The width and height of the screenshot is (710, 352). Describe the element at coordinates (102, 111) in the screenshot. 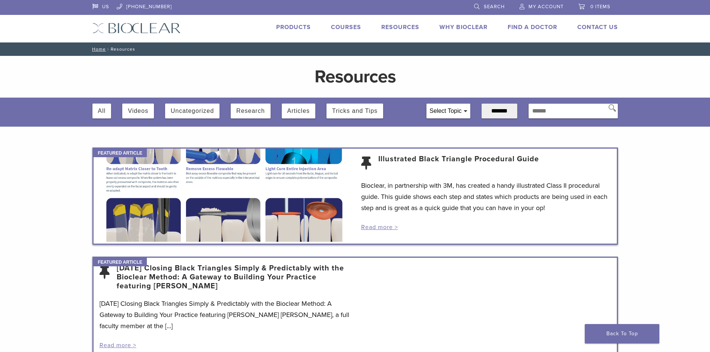

I see `button: All` at that location.